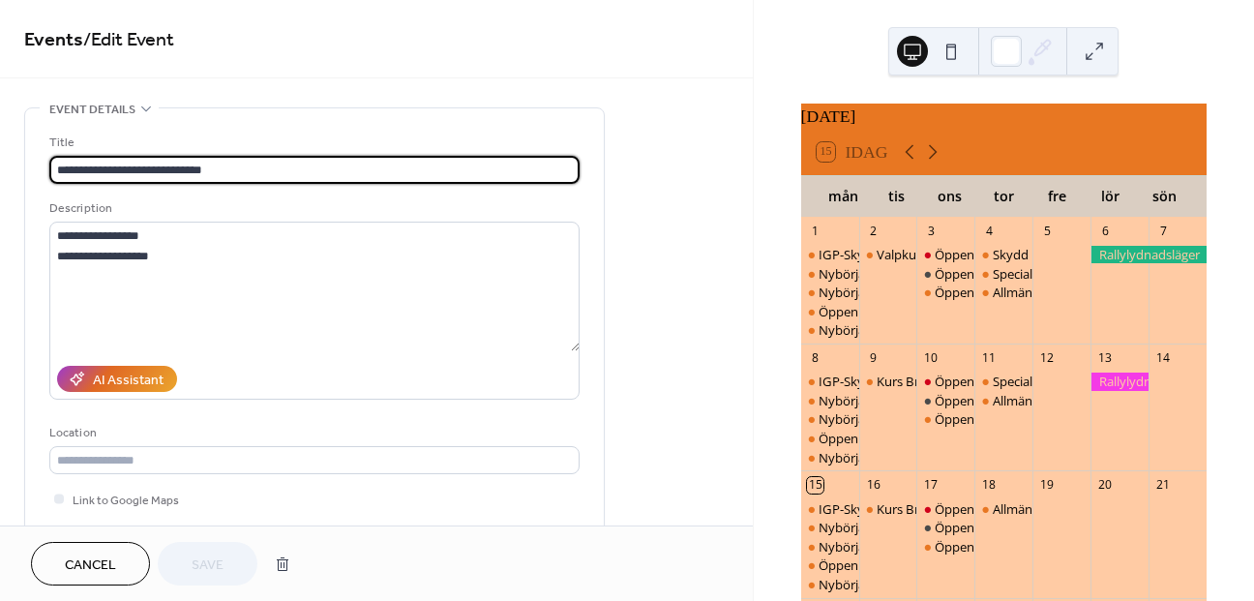 The height and width of the screenshot is (601, 1254). Describe the element at coordinates (1047, 358) in the screenshot. I see `div: 12` at that location.